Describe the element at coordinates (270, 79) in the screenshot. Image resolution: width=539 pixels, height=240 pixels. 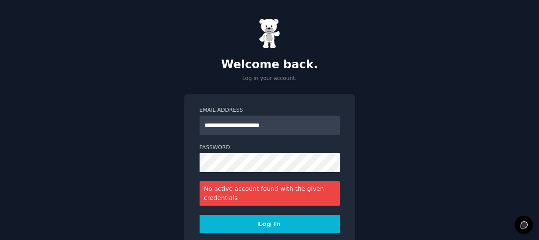
I see `p: Log in your account.` at that location.